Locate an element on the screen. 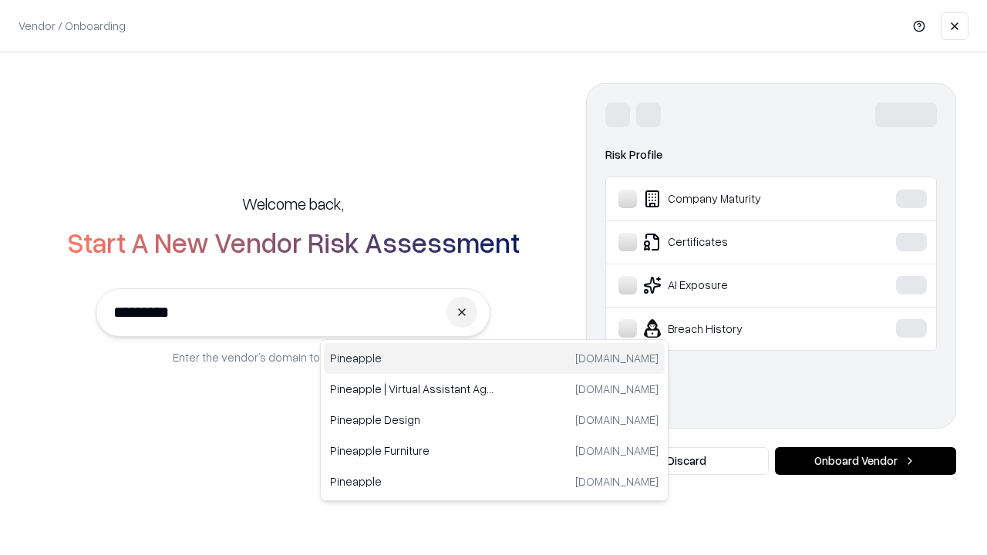 The width and height of the screenshot is (987, 555). div: AI Exposure is located at coordinates (733, 285).